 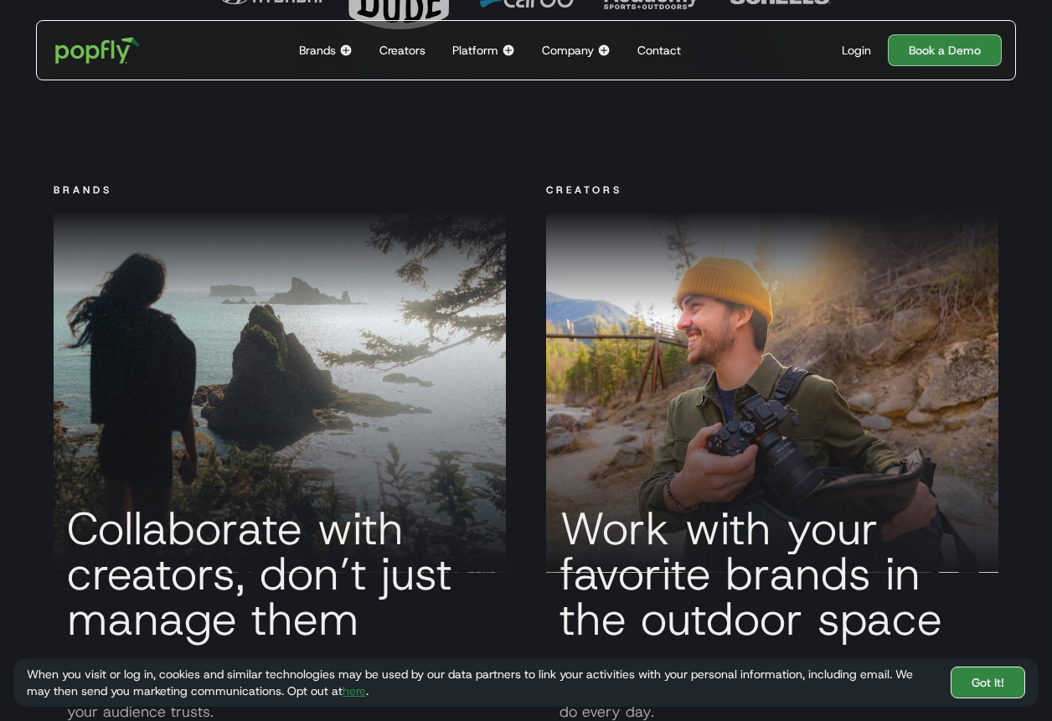 What do you see at coordinates (856, 50) in the screenshot?
I see `div: Login` at bounding box center [856, 50].